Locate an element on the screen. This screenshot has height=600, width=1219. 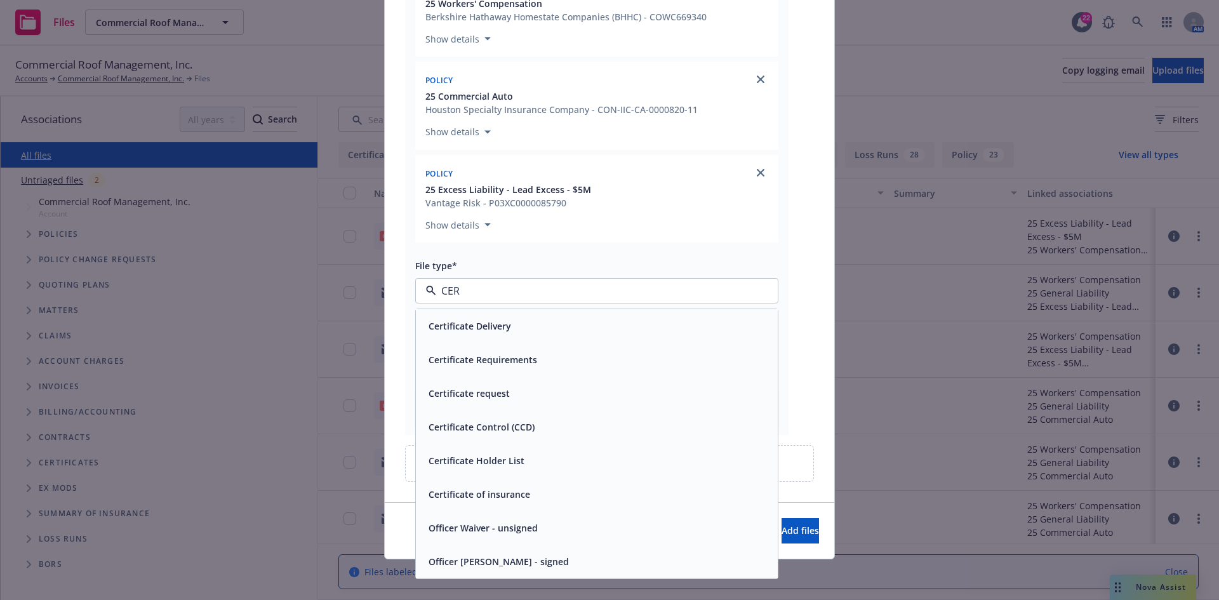
button: 25 Excess Liability - Lead Excess - $5M is located at coordinates (508, 189).